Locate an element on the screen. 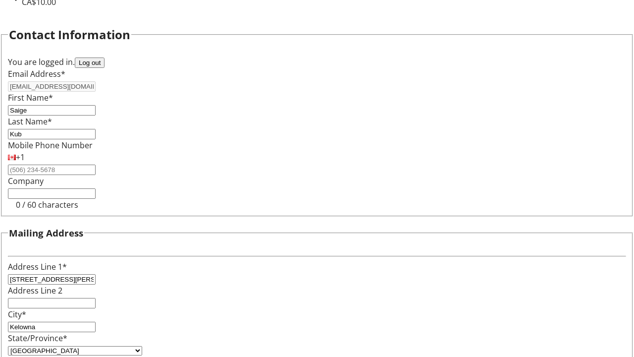  h3: Mailing Address is located at coordinates (46, 233).